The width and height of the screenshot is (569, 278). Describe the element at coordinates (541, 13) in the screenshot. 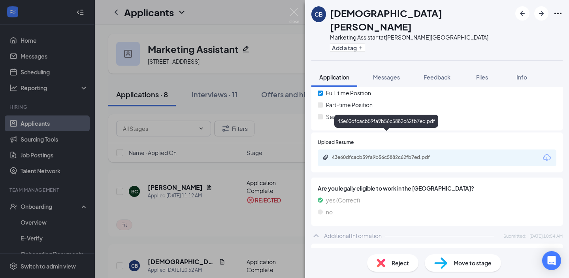

I see `button: ArrowRight` at that location.